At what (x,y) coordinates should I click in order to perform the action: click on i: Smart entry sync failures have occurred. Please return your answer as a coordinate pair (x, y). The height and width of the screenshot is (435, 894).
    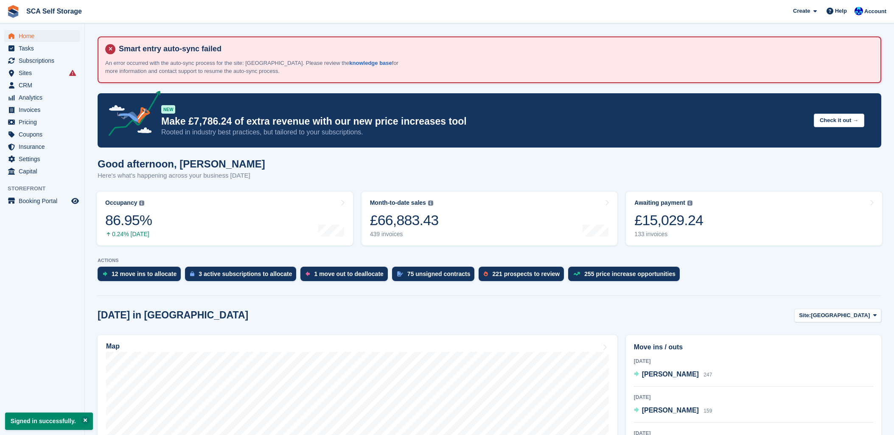
    Looking at the image, I should click on (73, 73).